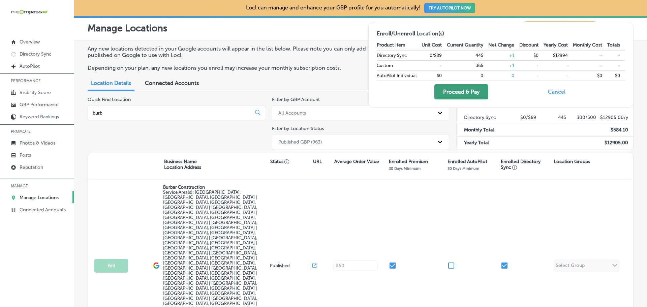  I want to click on p: URL, so click(317, 161).